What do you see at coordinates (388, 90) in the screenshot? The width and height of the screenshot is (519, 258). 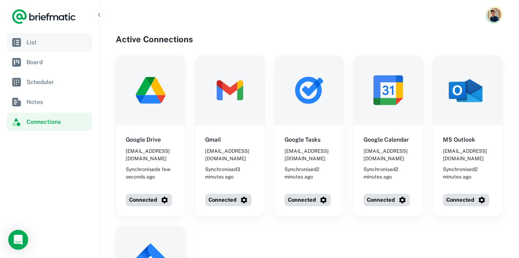 I see `img: Google Calendar` at bounding box center [388, 90].